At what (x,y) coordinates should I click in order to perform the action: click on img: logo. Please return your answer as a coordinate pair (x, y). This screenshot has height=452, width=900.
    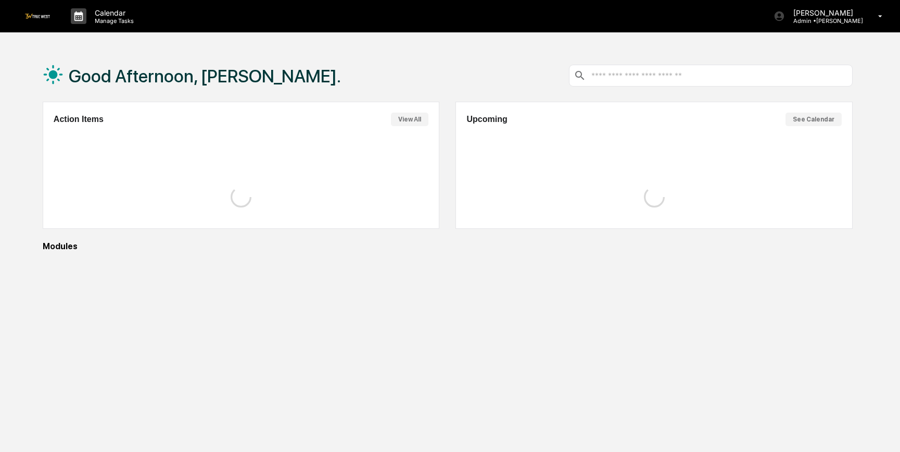
    Looking at the image, I should click on (37, 16).